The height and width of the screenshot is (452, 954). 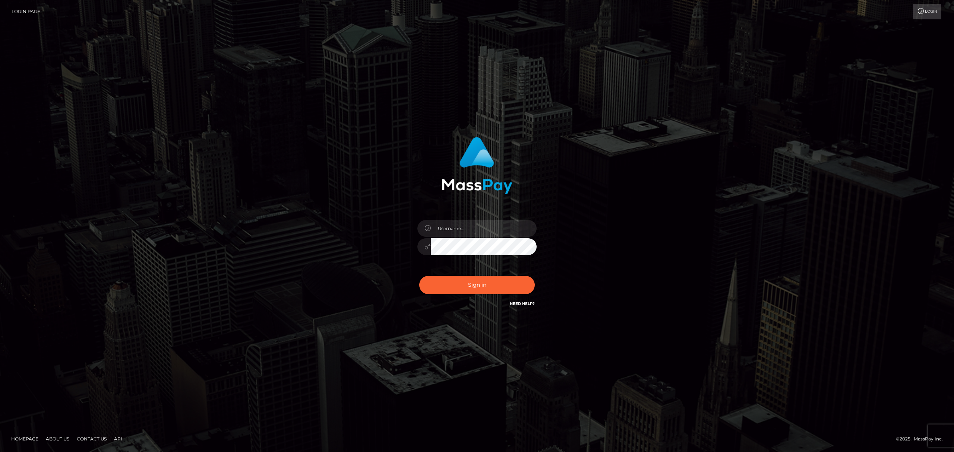 I want to click on a: Homepage, so click(x=25, y=439).